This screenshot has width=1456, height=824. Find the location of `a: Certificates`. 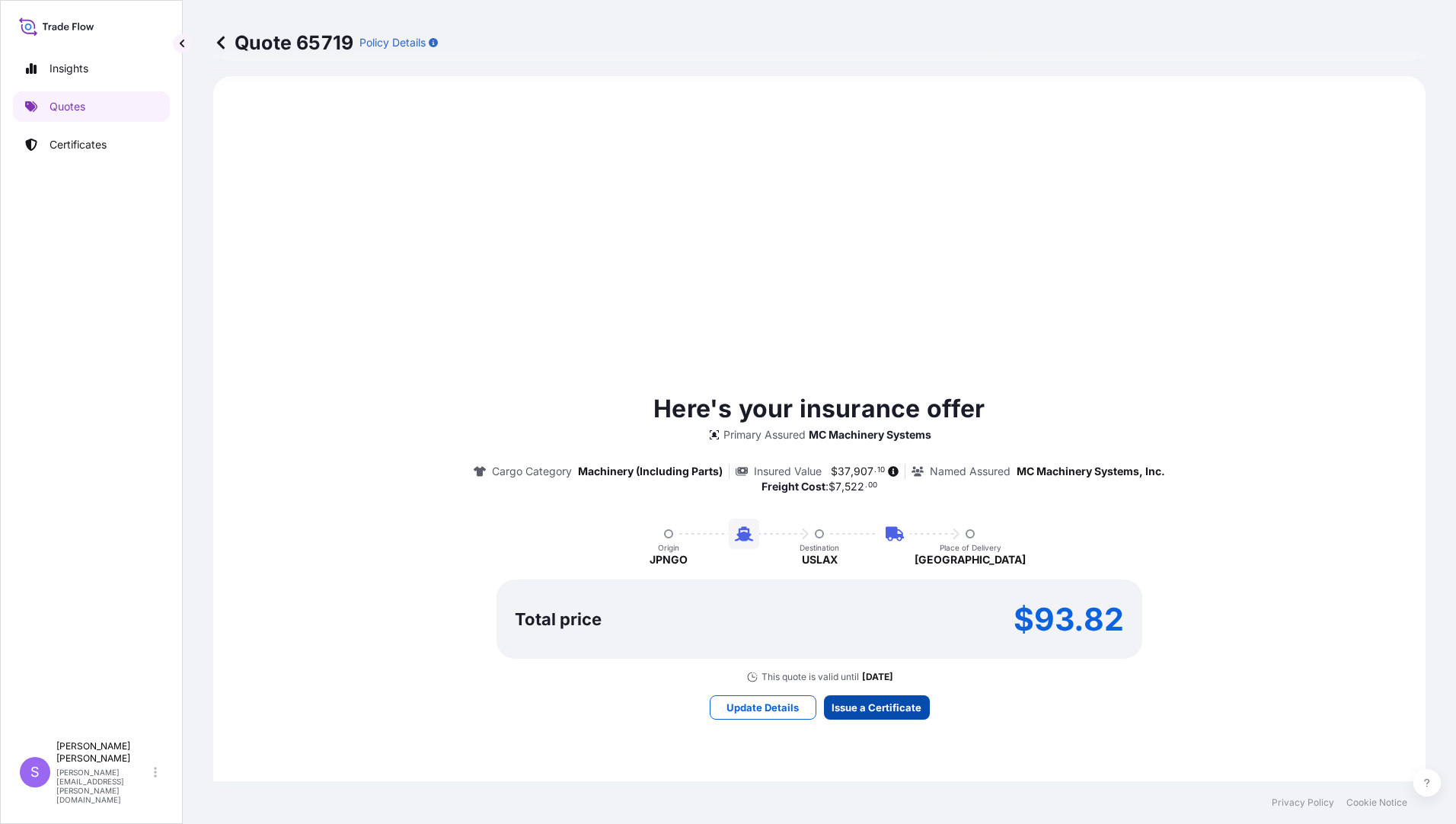

a: Certificates is located at coordinates (91, 144).